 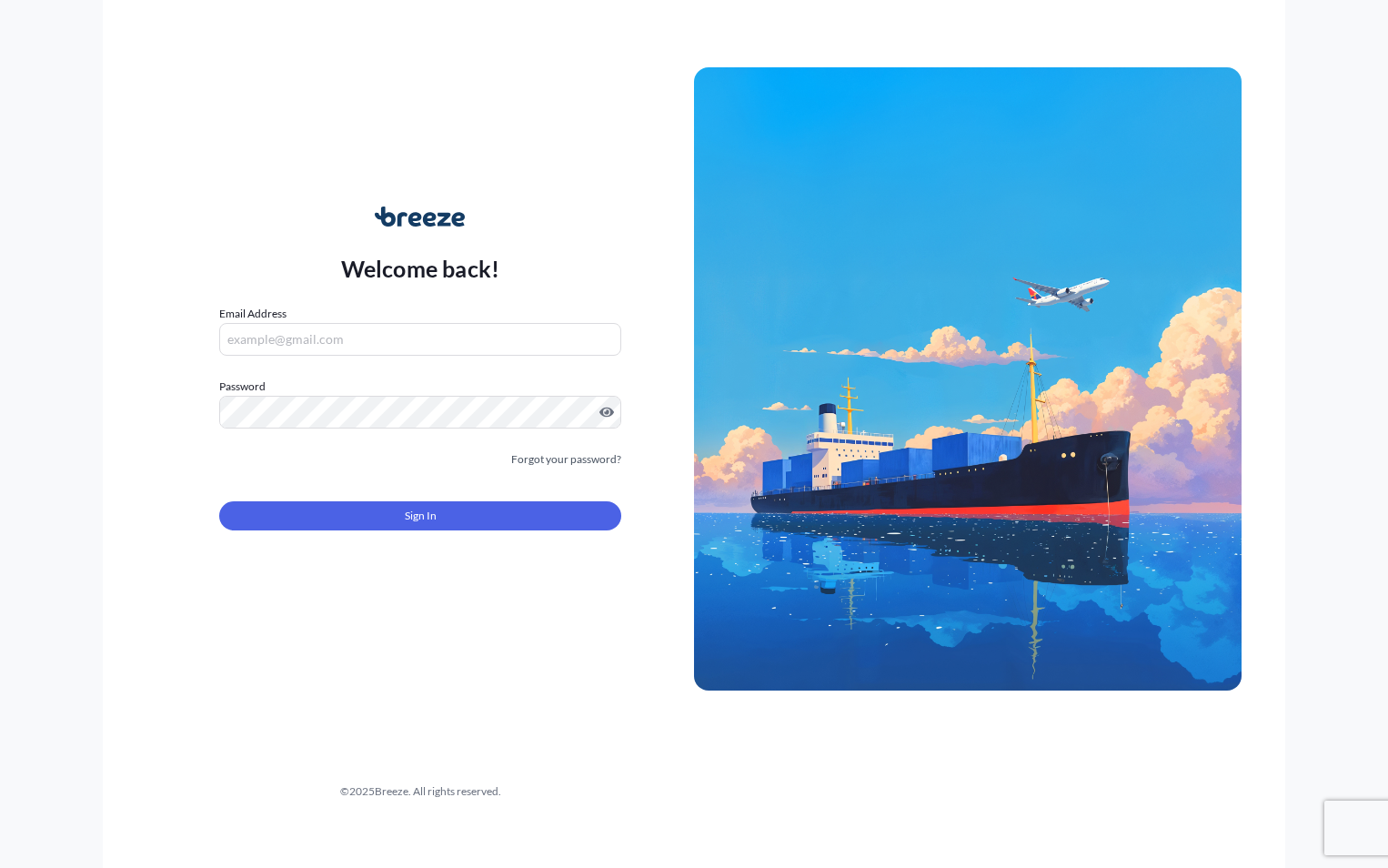 What do you see at coordinates (420, 269) in the screenshot?
I see `p: Welcome back!` at bounding box center [420, 269].